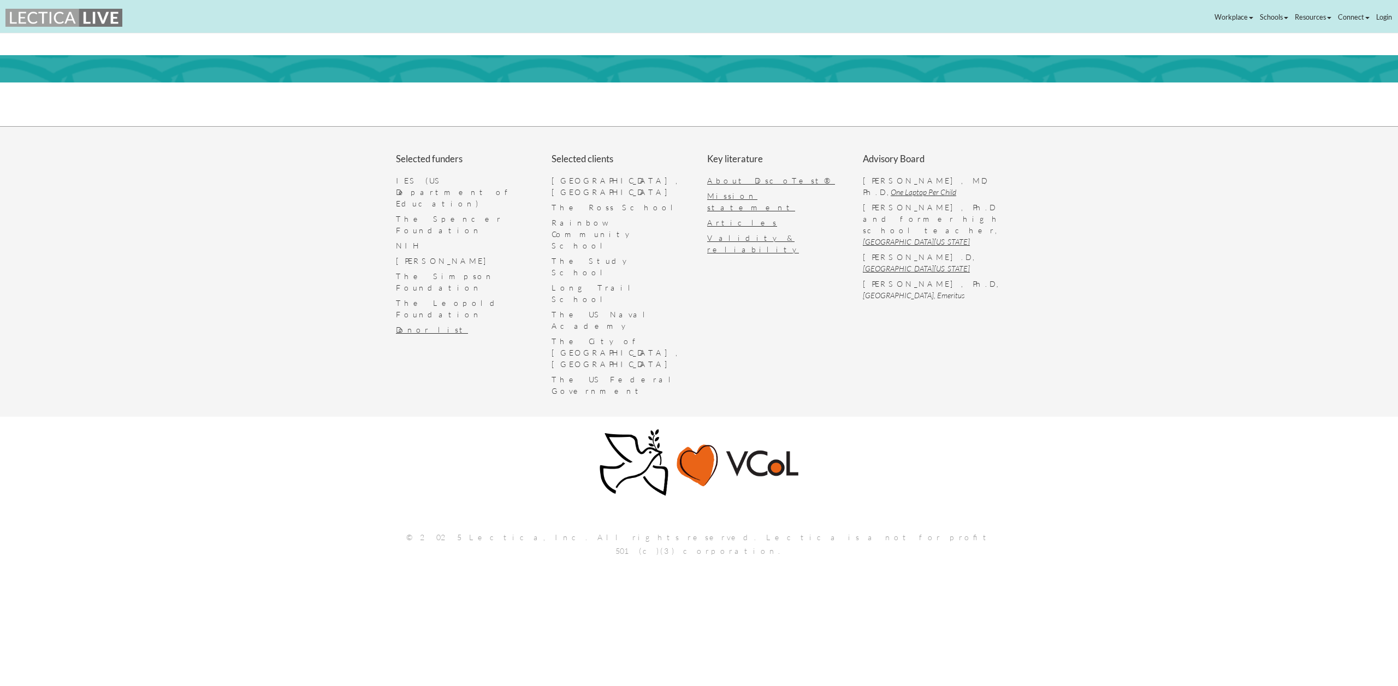 This screenshot has height=686, width=1398. Describe the element at coordinates (64, 17) in the screenshot. I see `img: lecticalive logo` at that location.